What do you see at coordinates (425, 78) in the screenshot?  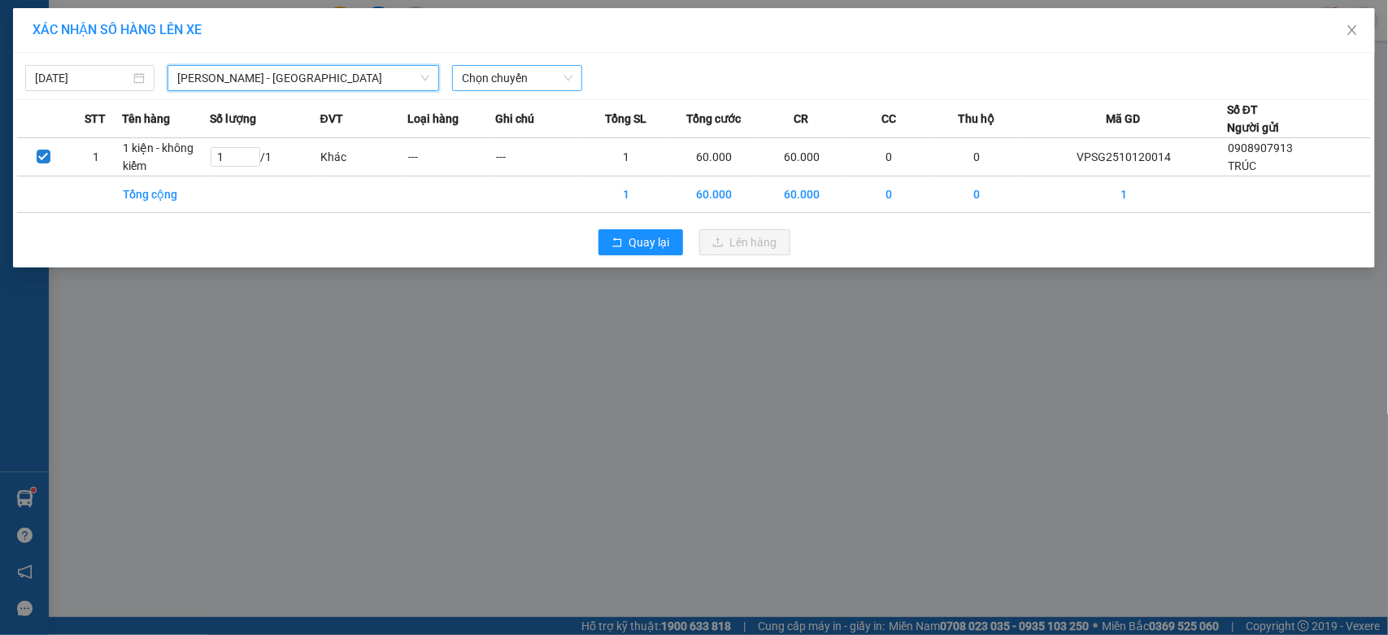 I see `span: down` at bounding box center [425, 78].